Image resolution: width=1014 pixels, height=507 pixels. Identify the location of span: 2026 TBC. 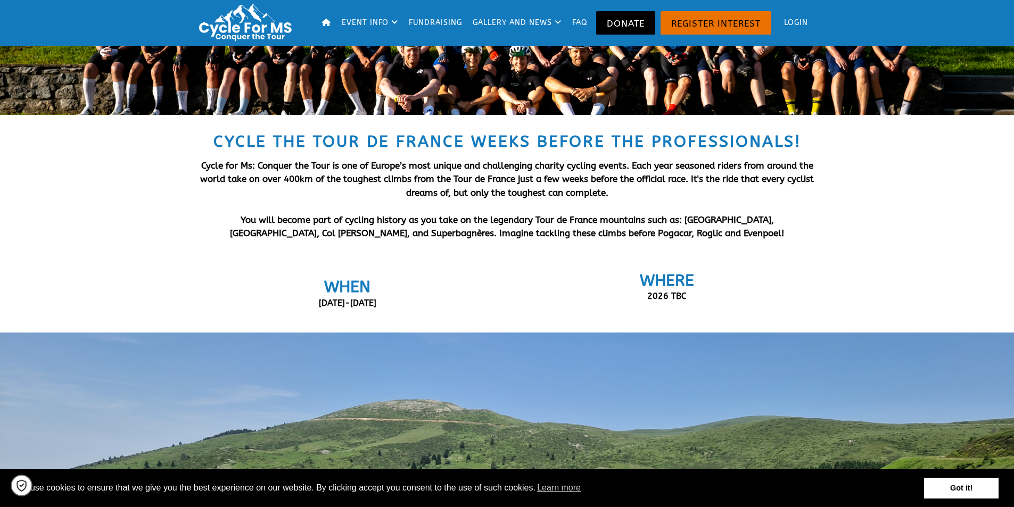
(667, 296).